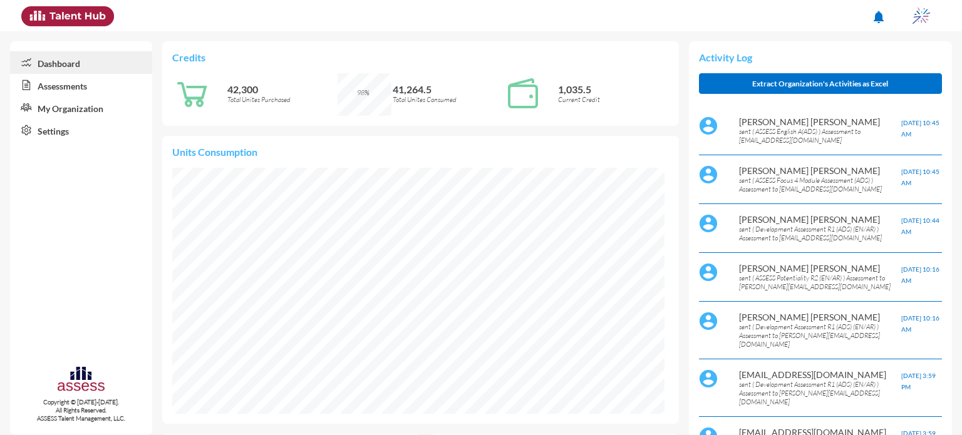 The height and width of the screenshot is (435, 962). Describe the element at coordinates (363, 93) in the screenshot. I see `span: 98%` at that location.